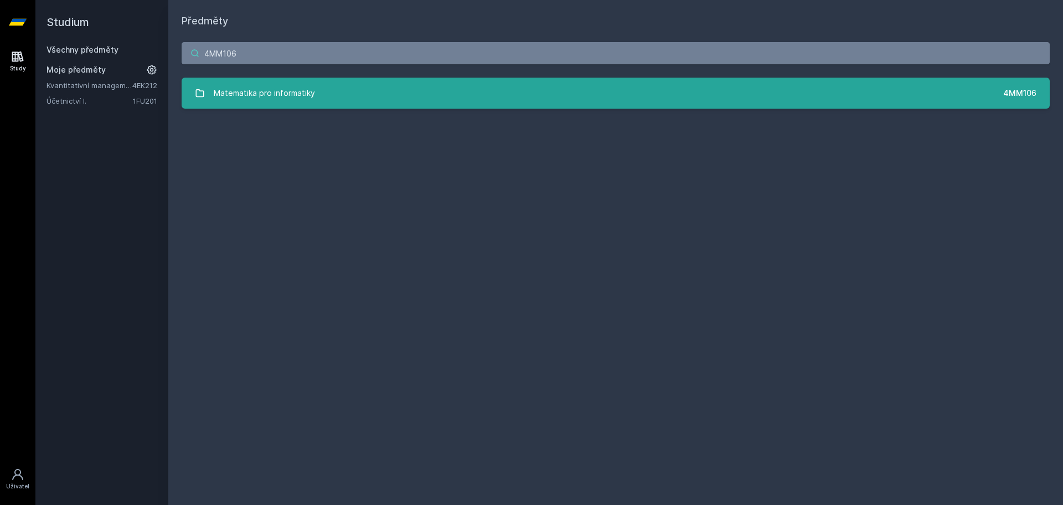 The width and height of the screenshot is (1063, 505). Describe the element at coordinates (18, 486) in the screenshot. I see `div: Uživatel` at that location.